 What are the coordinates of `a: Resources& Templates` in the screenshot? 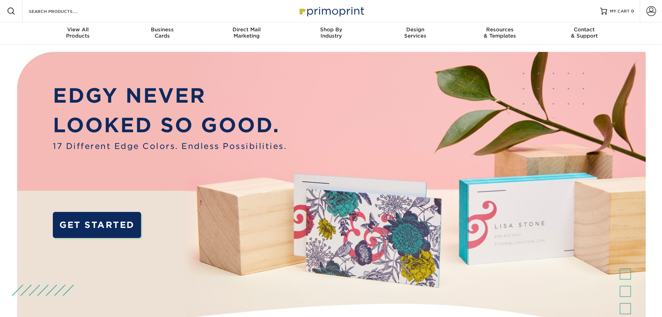 It's located at (500, 33).